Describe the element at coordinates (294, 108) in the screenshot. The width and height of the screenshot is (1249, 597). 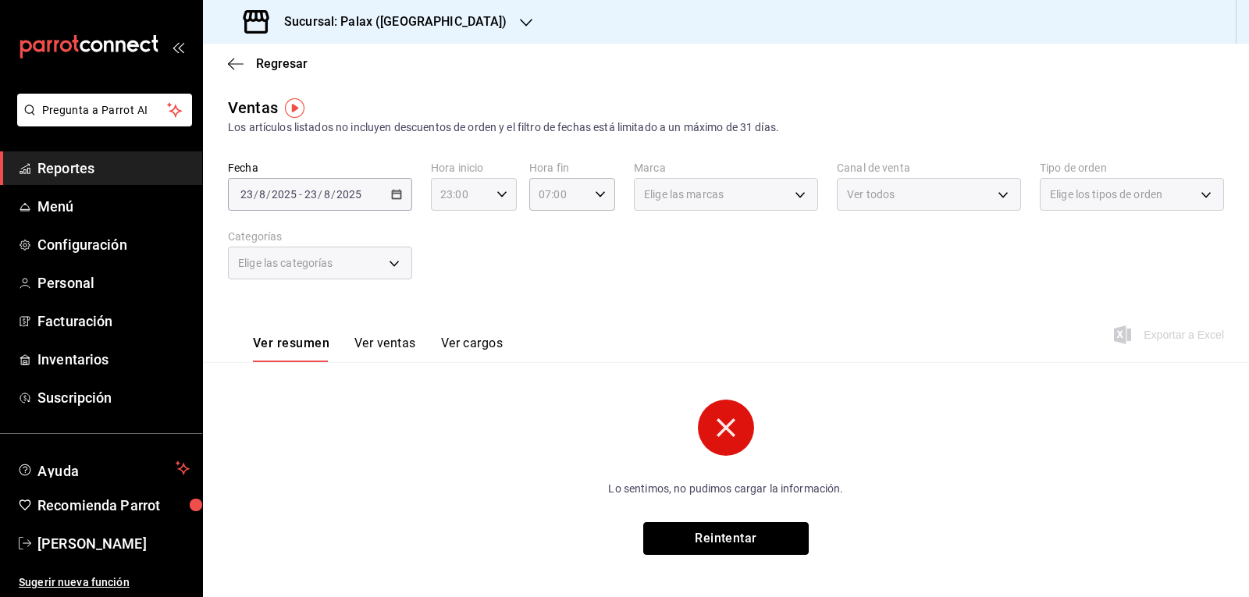
I see `button: Tooltip marker` at that location.